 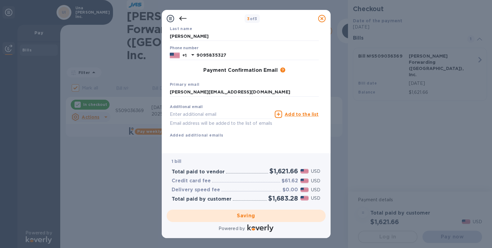 I want to click on h3: Total paid by customer, so click(x=201, y=199).